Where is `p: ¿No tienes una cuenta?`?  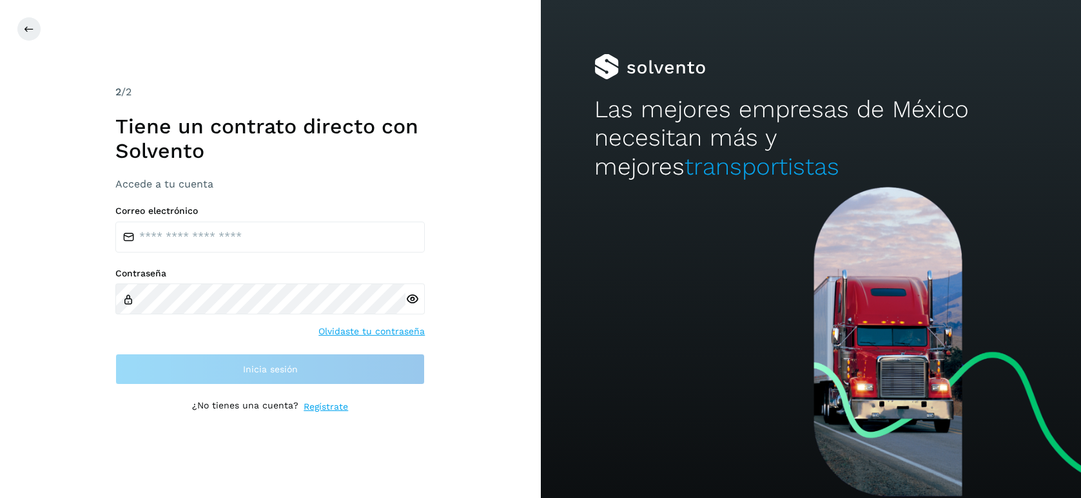 p: ¿No tienes una cuenta? is located at coordinates (245, 407).